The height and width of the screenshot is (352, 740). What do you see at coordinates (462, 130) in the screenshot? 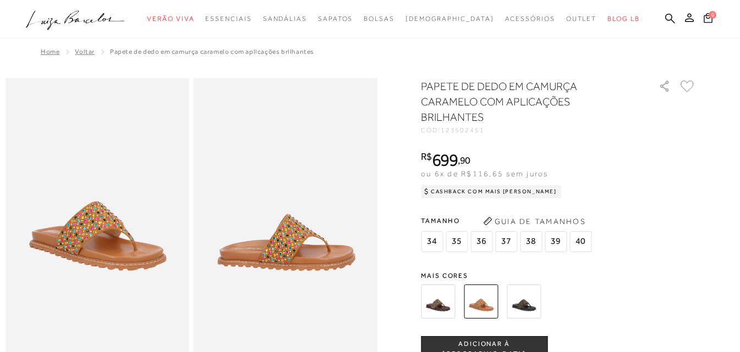
I see `span: 123502451` at bounding box center [462, 130].